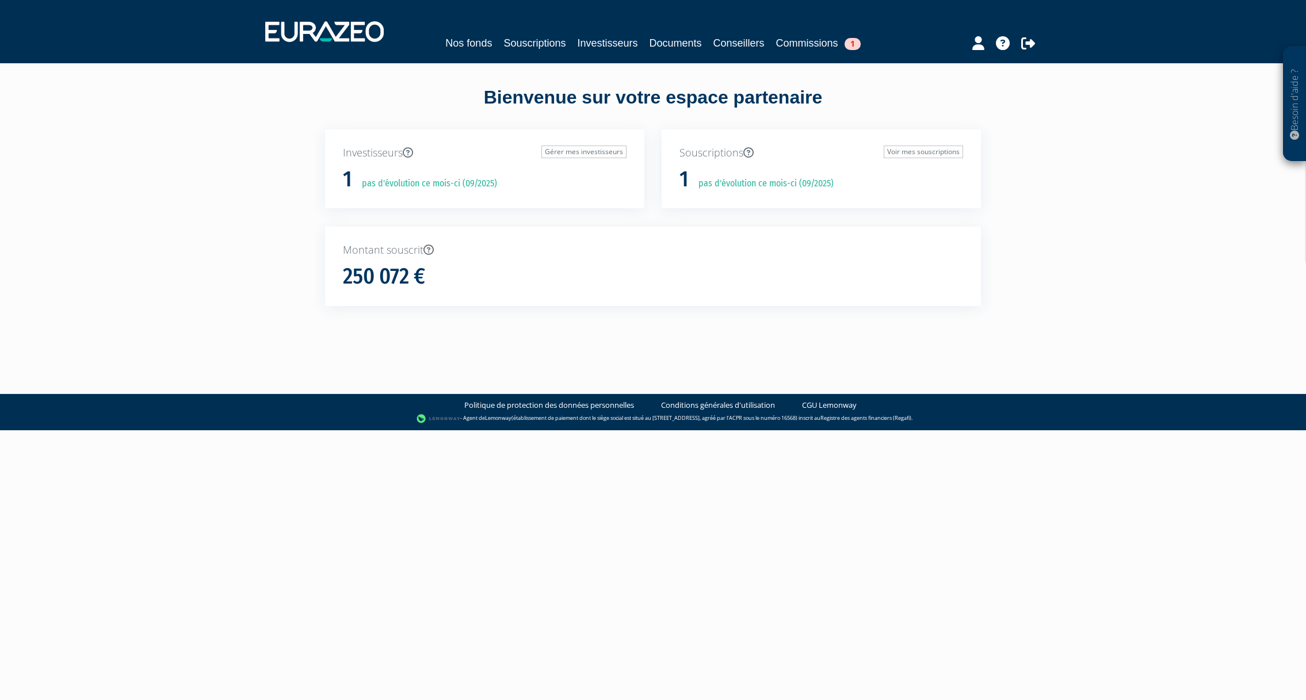  Describe the element at coordinates (818, 43) in the screenshot. I see `a: Commissions1` at that location.